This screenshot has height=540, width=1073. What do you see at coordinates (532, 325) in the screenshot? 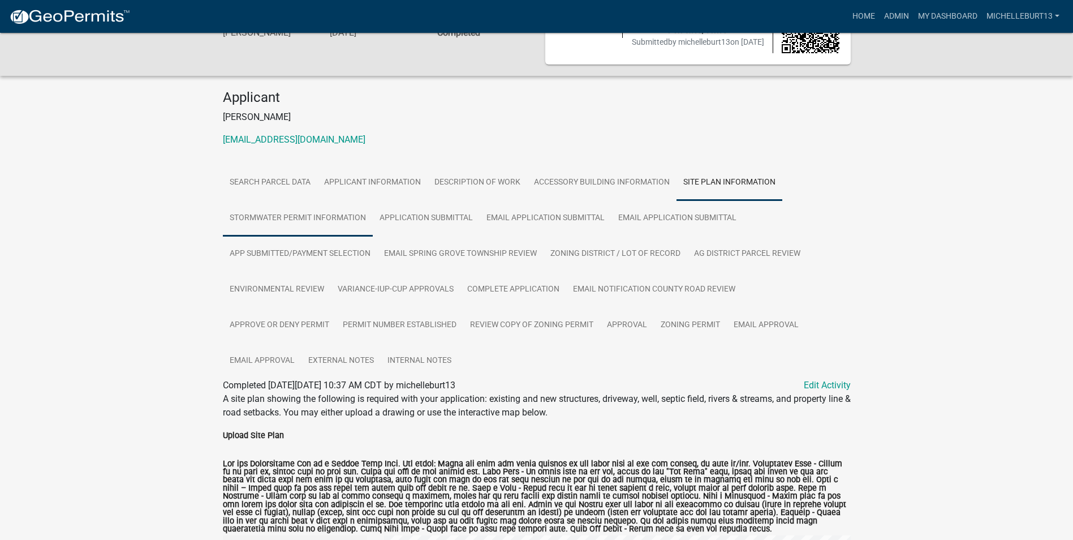
I see `a: Review Copy of Zoning Permit` at bounding box center [532, 325].